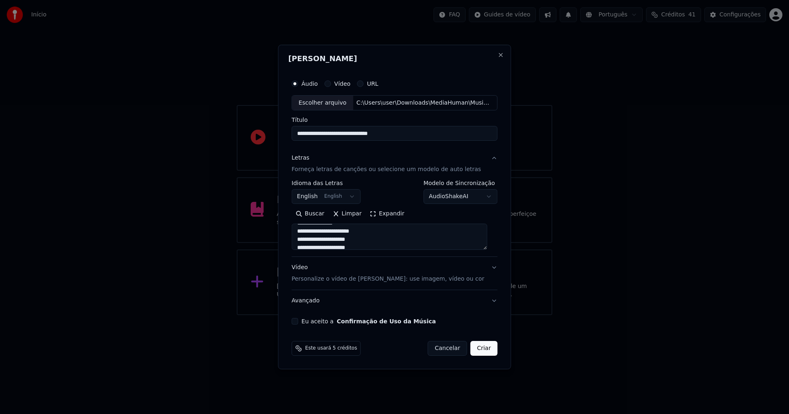 The image size is (789, 414). Describe the element at coordinates (394, 219) in the screenshot. I see `div: LetrasForneça letras de canções ou selecione um modelo de auto letras` at that location.